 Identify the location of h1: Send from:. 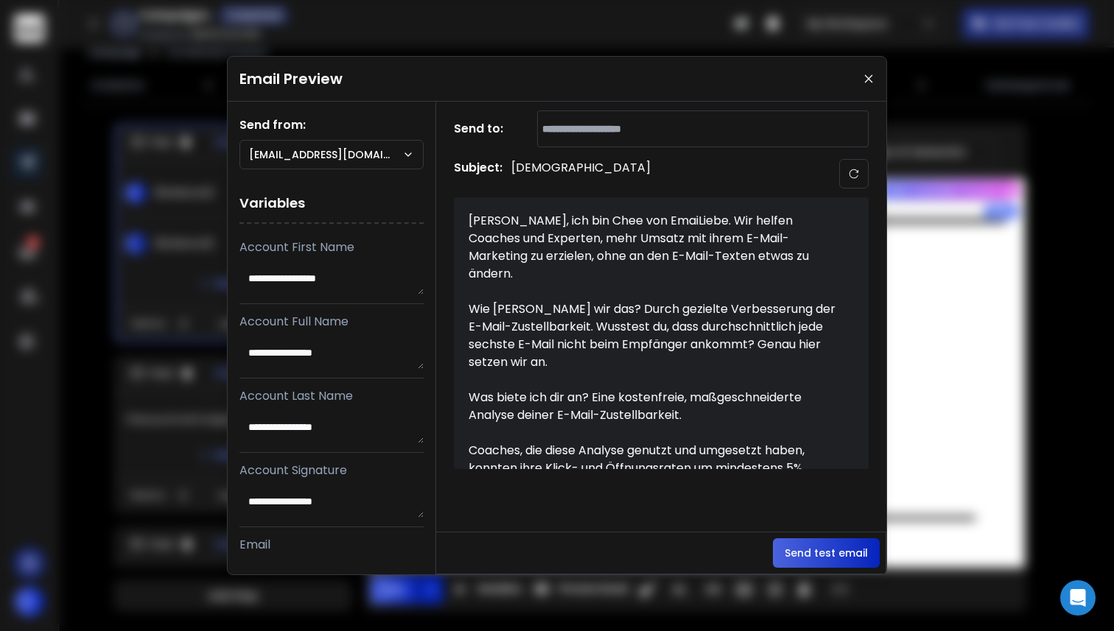
(332, 125).